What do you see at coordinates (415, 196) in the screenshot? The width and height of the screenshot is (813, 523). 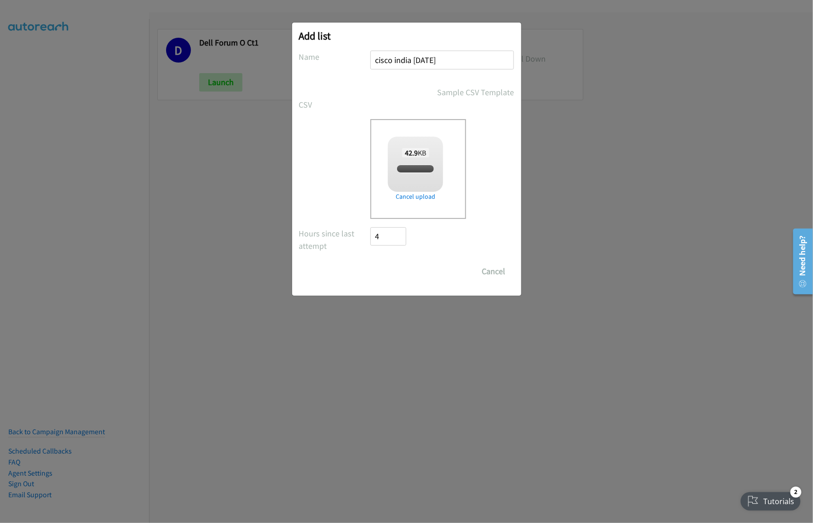 I see `a: Cancel upload` at bounding box center [415, 196].